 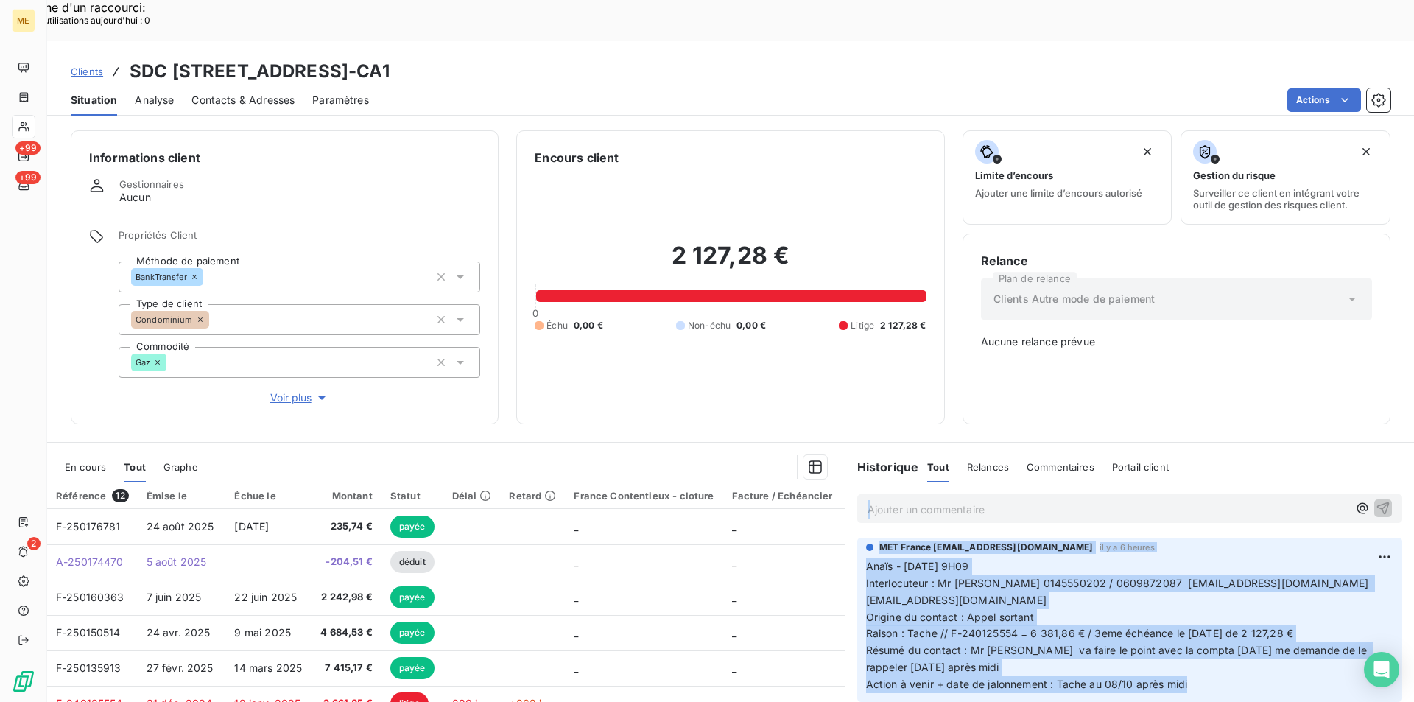 I want to click on span: Relances, so click(x=987, y=467).